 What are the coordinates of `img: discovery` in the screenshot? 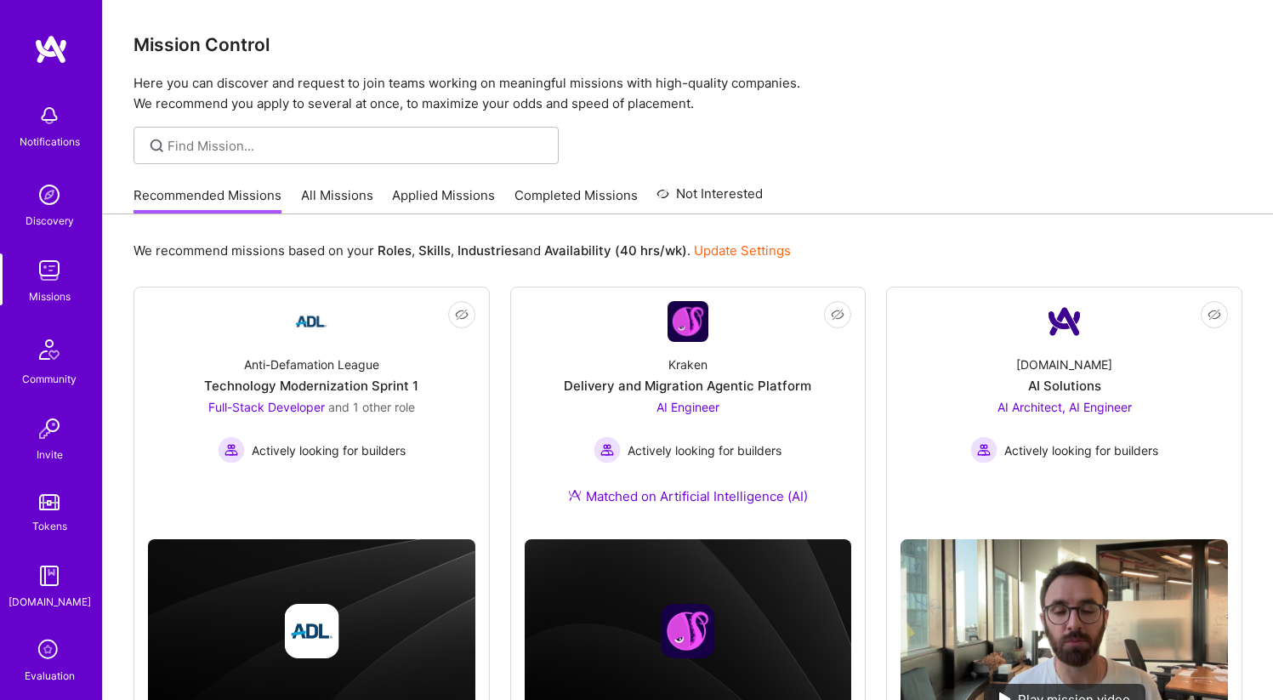 It's located at (49, 195).